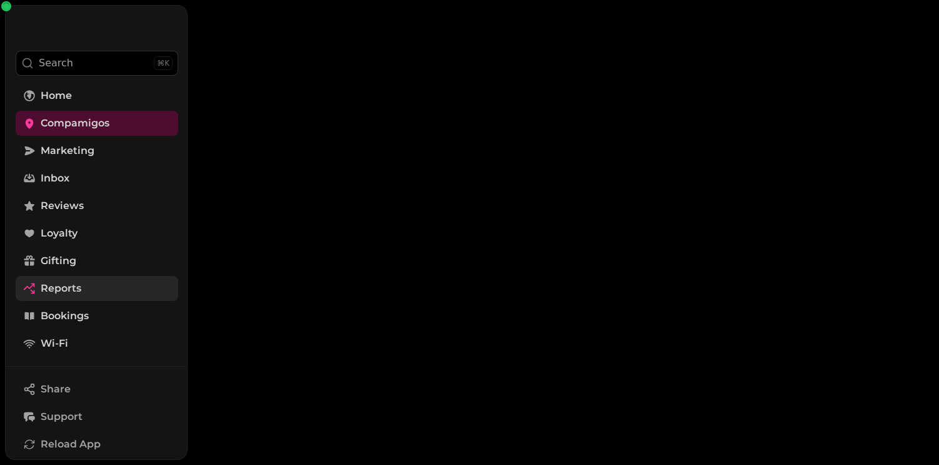 This screenshot has width=939, height=465. I want to click on a: Wi-Fi, so click(97, 343).